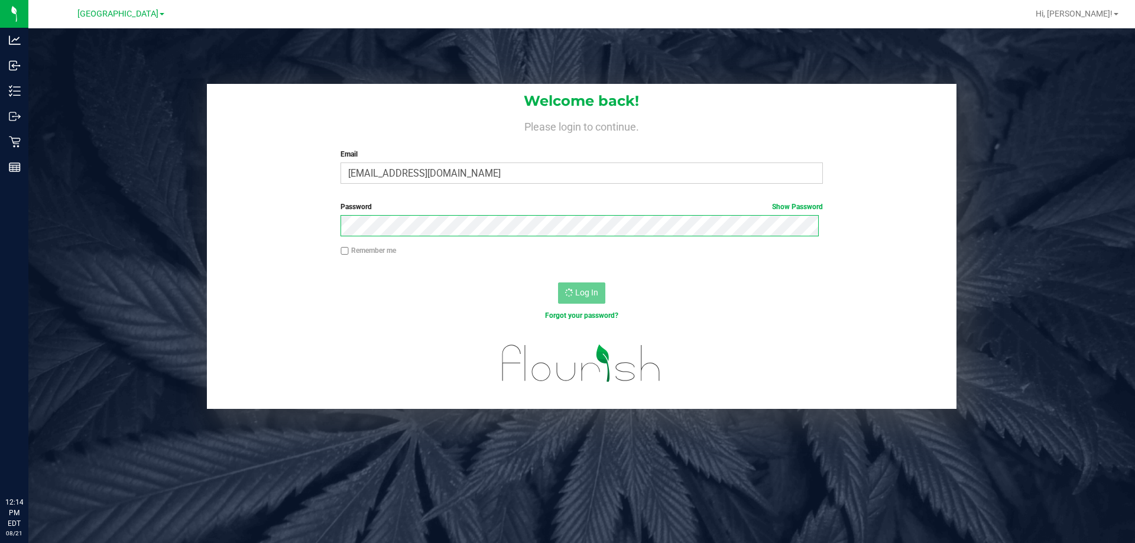 This screenshot has height=543, width=1135. Describe the element at coordinates (15, 167) in the screenshot. I see `inline-svg: Reports` at that location.